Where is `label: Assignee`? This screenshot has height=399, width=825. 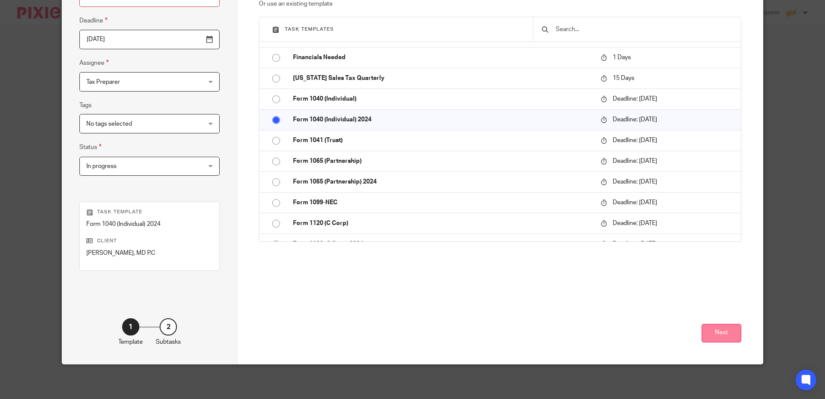
label: Assignee is located at coordinates (94, 63).